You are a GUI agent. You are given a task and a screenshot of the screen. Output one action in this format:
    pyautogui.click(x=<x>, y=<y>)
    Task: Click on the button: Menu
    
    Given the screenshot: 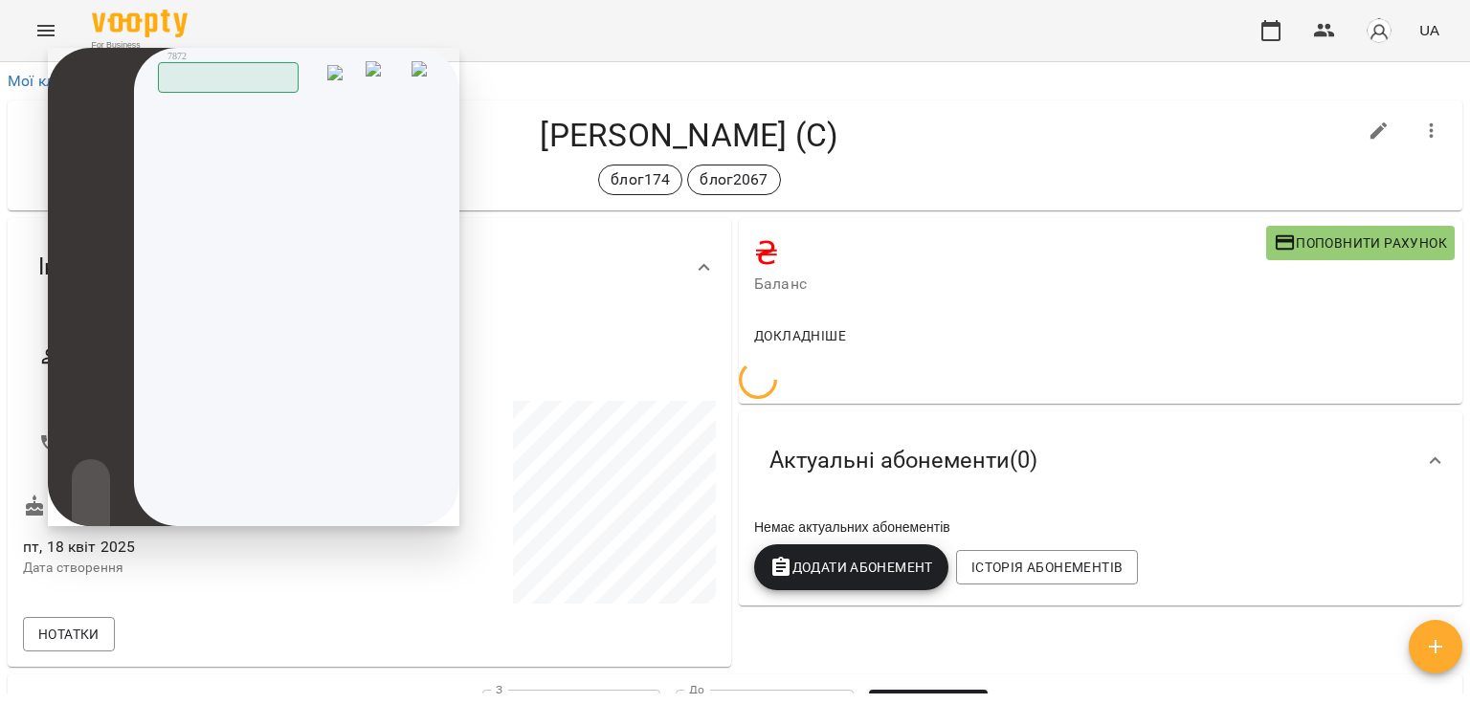 What is the action you would take?
    pyautogui.click(x=46, y=31)
    